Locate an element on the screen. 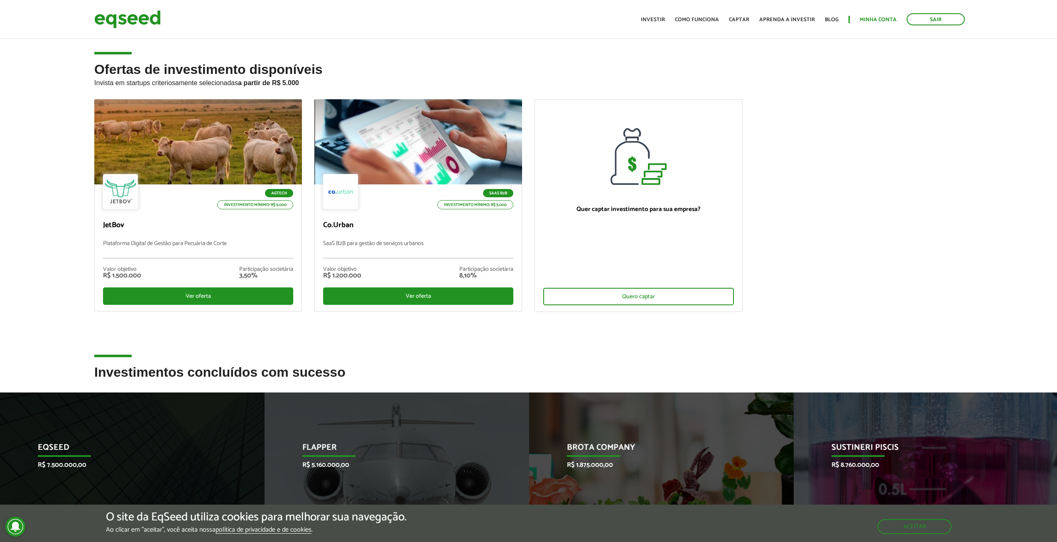 The width and height of the screenshot is (1057, 542). p: SaaS B2B is located at coordinates (498, 193).